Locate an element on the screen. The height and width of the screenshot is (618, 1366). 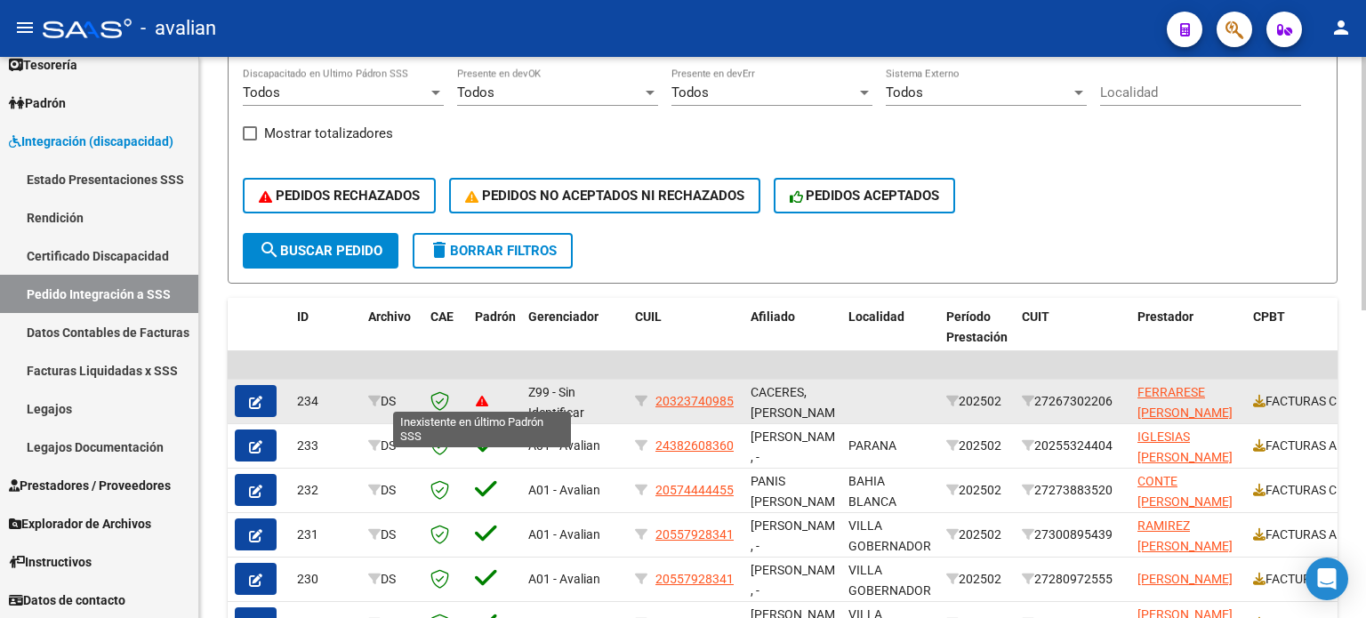
datatable-header-cell: Afiliado is located at coordinates (793, 337).